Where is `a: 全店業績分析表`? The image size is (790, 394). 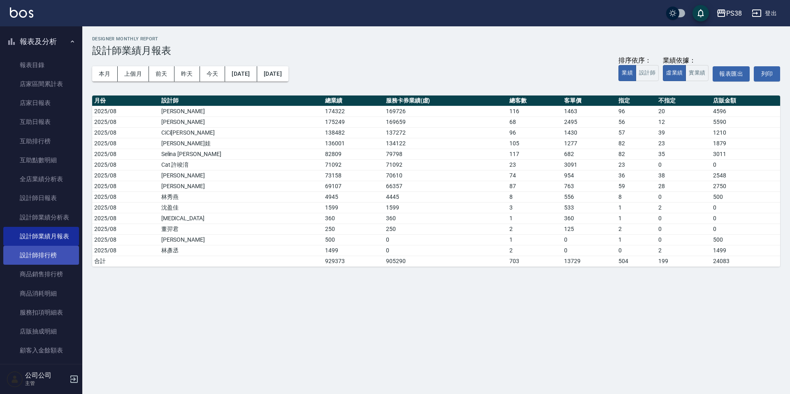
a: 全店業績分析表 is located at coordinates (41, 179).